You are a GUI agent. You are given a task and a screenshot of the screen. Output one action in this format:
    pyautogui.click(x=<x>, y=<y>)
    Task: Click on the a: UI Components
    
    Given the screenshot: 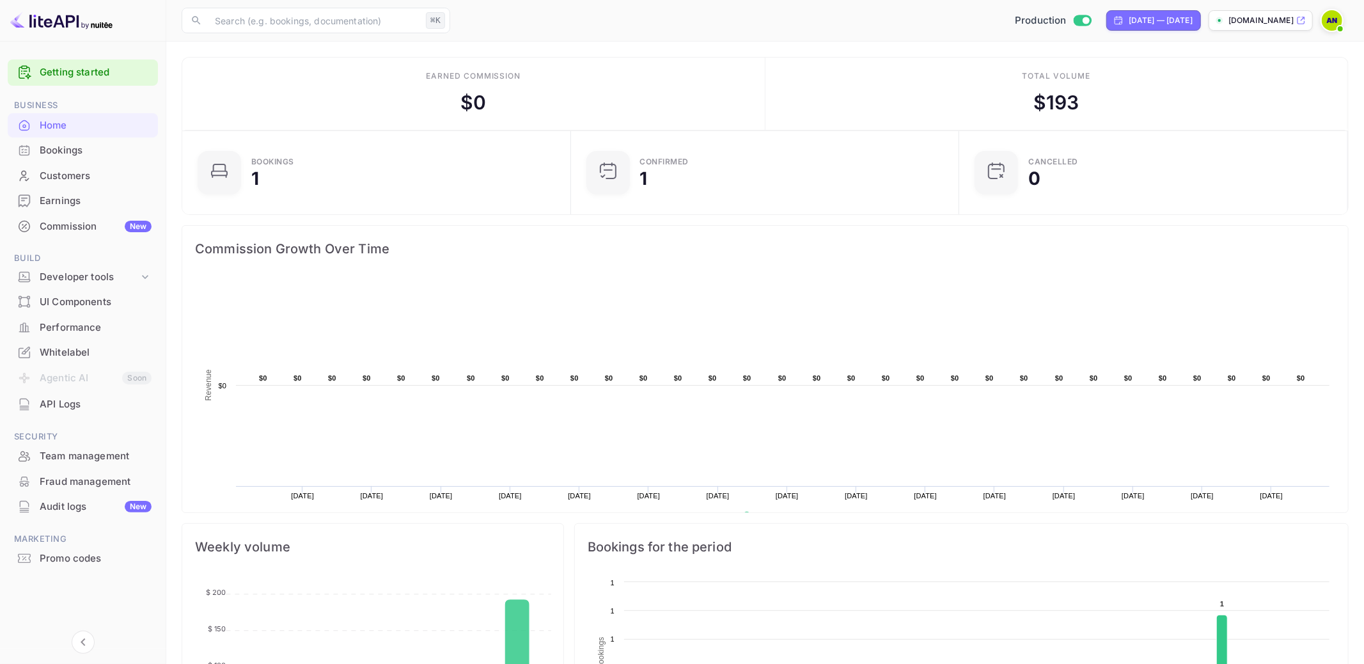 What is the action you would take?
    pyautogui.click(x=83, y=301)
    